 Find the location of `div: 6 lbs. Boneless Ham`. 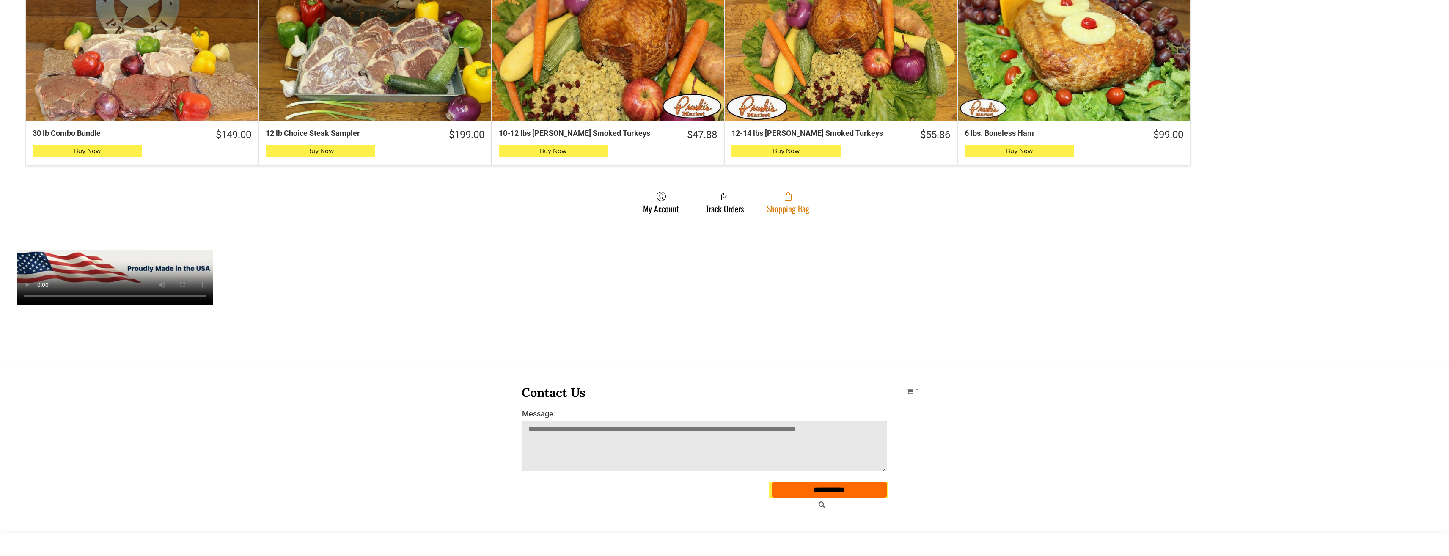

div: 6 lbs. Boneless Ham is located at coordinates (1048, 133).